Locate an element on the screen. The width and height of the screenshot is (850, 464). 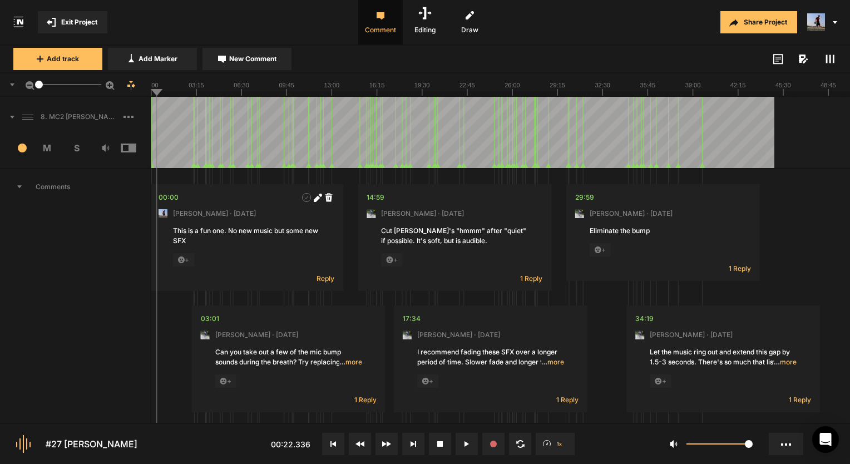
div: 29:59.505 is located at coordinates (584, 197).